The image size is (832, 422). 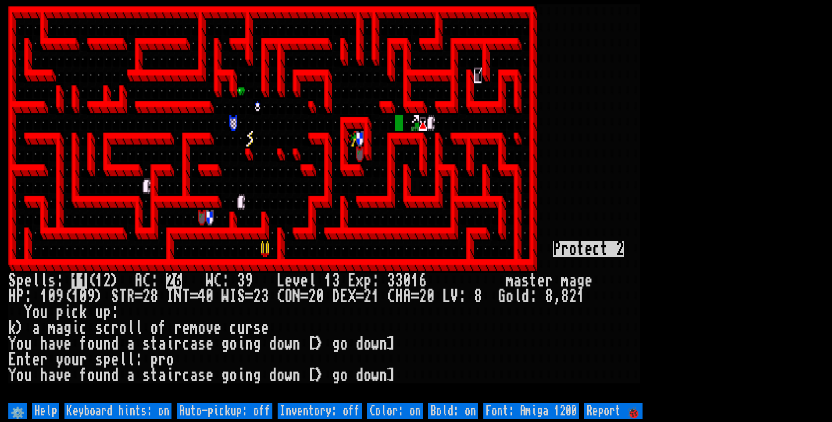 What do you see at coordinates (178, 281) in the screenshot?
I see `mark: 6` at bounding box center [178, 281].